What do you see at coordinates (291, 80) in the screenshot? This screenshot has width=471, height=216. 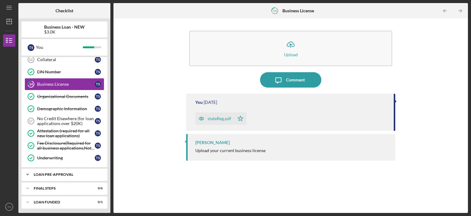 I see `button: Comment` at bounding box center [291, 80].